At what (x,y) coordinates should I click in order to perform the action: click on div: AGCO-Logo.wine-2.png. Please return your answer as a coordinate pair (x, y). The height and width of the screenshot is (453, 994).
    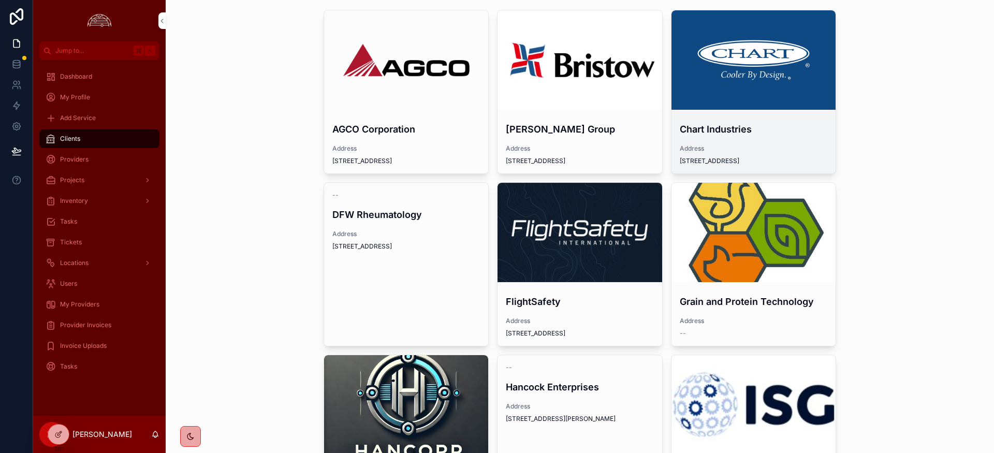
    Looking at the image, I should click on (407, 60).